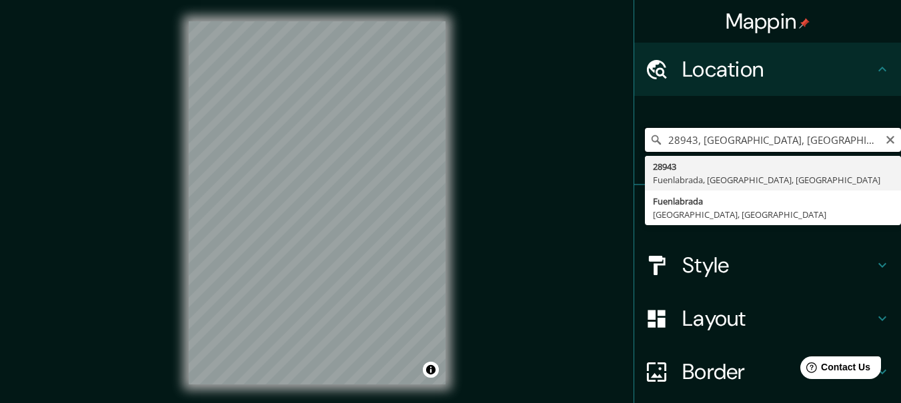  What do you see at coordinates (778, 372) in the screenshot?
I see `h4: Border` at bounding box center [778, 372].